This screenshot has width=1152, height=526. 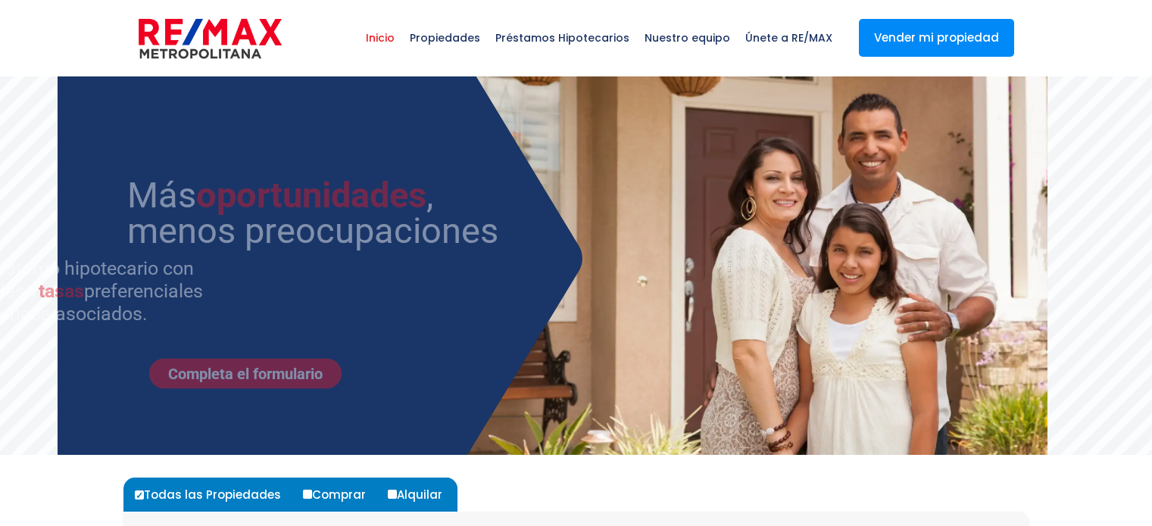 What do you see at coordinates (340, 495) in the screenshot?
I see `label: Comprar` at bounding box center [340, 495].